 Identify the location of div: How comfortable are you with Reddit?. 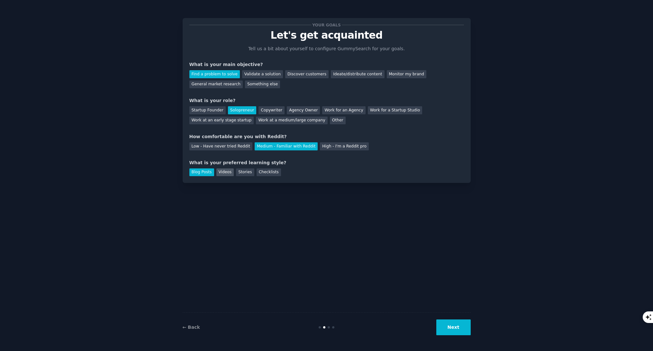
(327, 136).